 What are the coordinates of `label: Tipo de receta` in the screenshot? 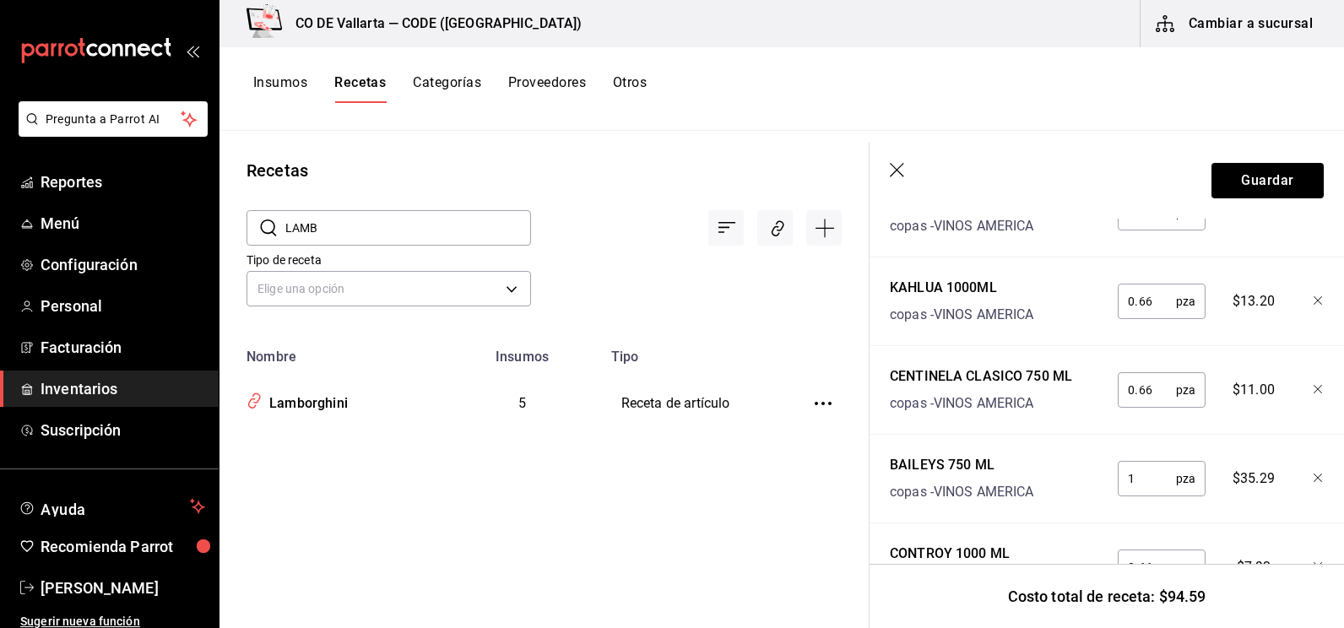 It's located at (388, 260).